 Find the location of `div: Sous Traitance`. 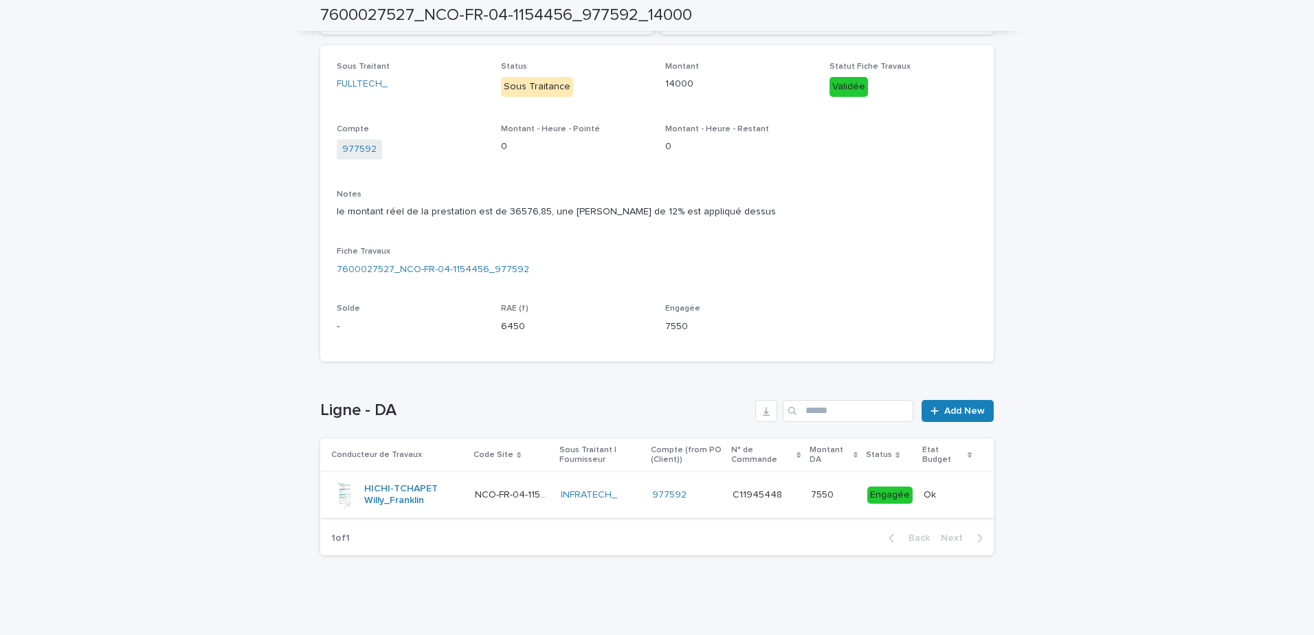

div: Sous Traitance is located at coordinates (537, 87).